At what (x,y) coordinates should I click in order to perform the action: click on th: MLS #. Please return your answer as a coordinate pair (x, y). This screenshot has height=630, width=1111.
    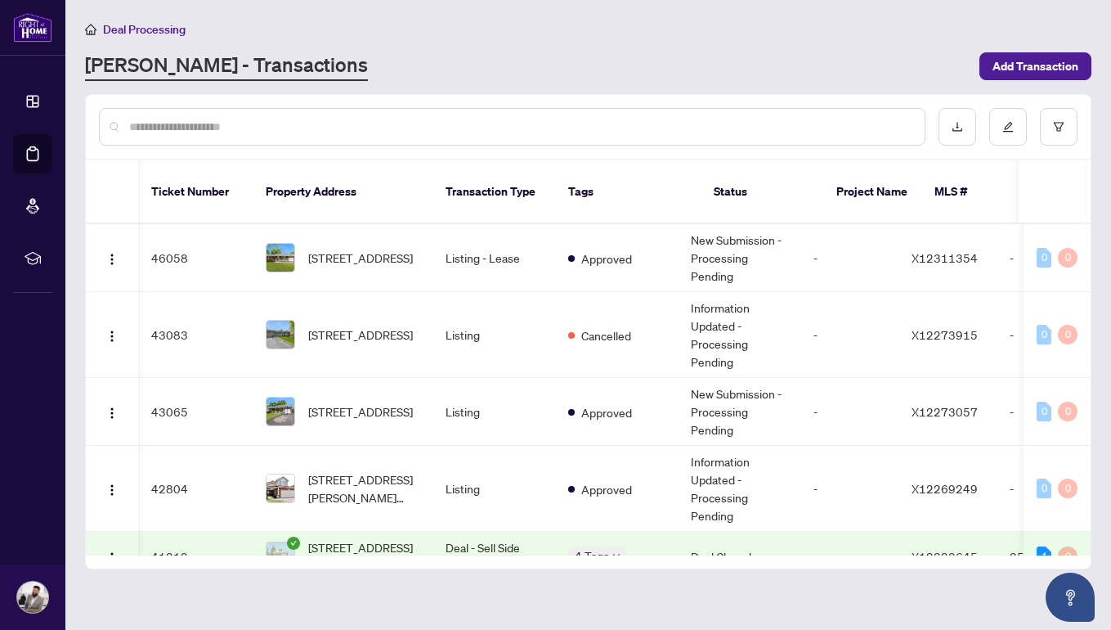
    Looking at the image, I should click on (971, 192).